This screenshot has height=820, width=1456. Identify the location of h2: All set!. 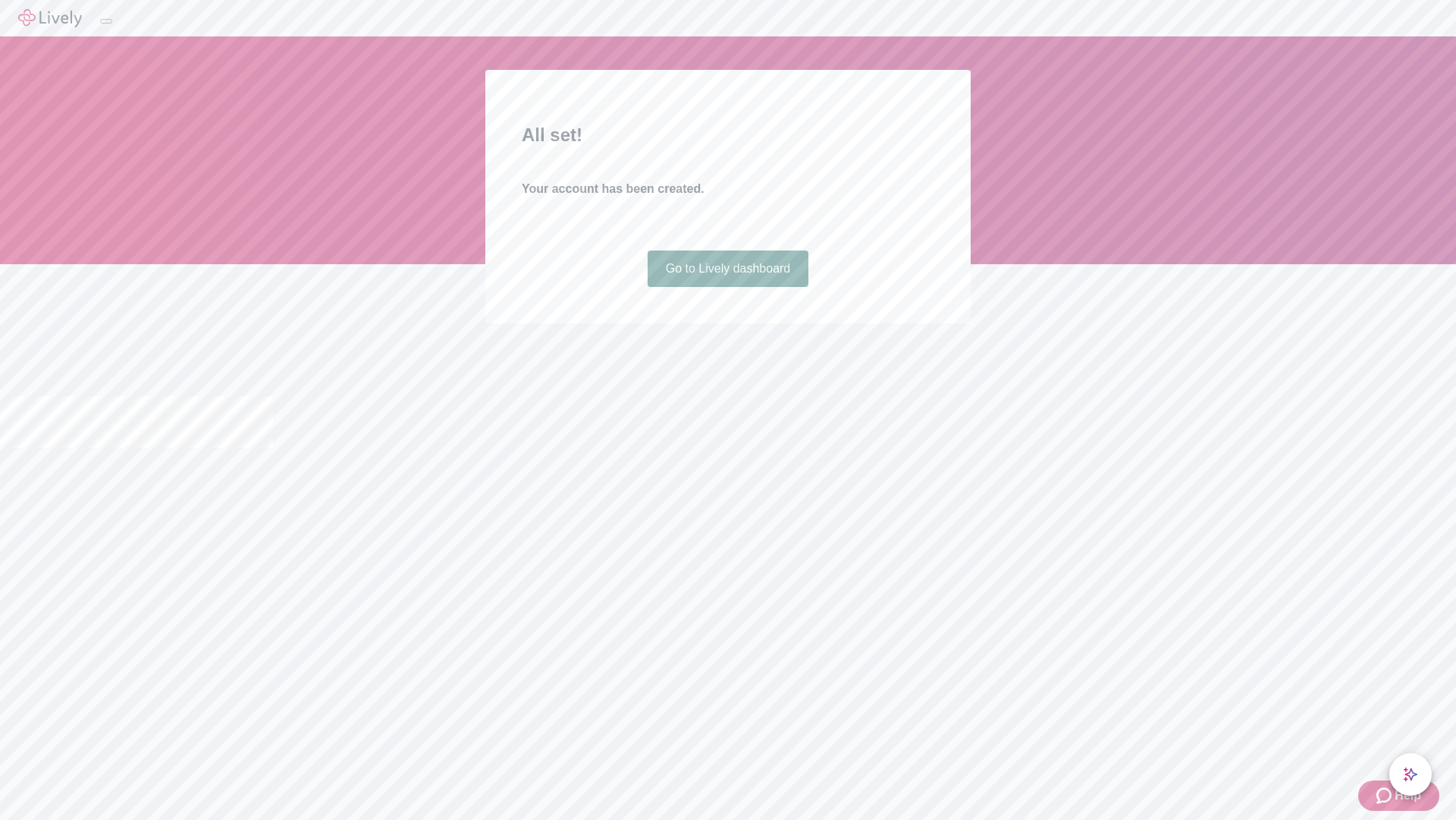
(728, 135).